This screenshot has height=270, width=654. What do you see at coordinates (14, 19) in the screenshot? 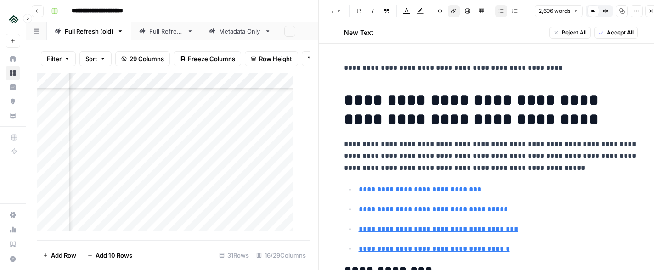
I see `img: Uplisting Logo` at bounding box center [14, 19].